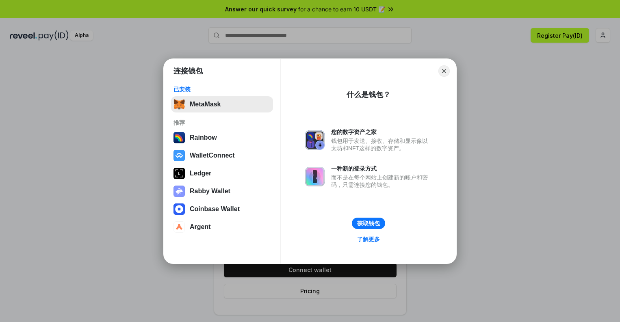  I want to click on h1: 连接钱包, so click(188, 71).